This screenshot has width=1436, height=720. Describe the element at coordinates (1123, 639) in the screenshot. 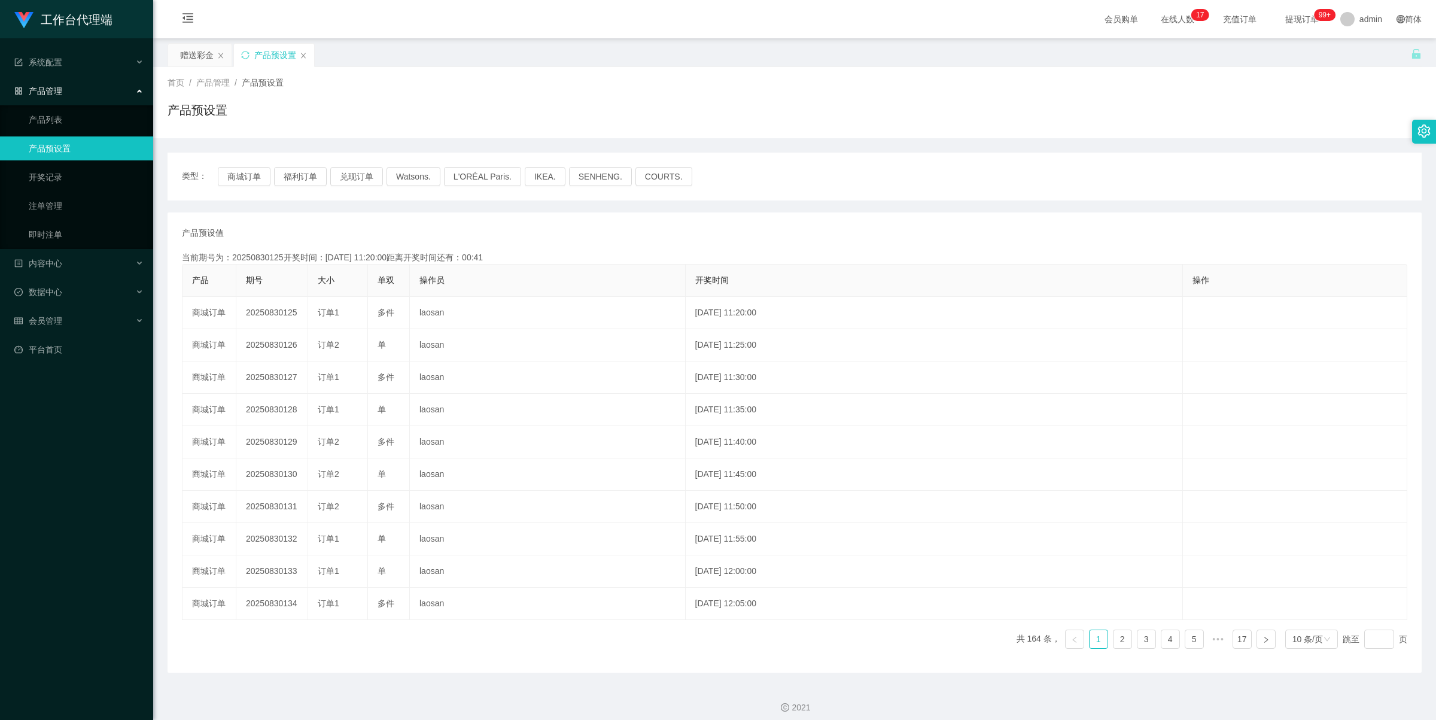

I see `li: 2` at that location.